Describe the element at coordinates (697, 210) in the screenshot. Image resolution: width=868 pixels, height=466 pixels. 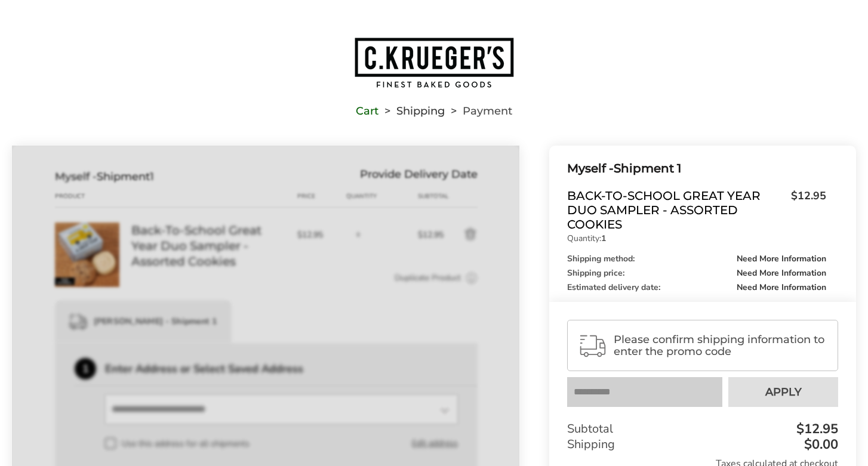
I see `a: Back-To-School Great Year Duo Sampler - Assorted Cookies$12.95` at that location.